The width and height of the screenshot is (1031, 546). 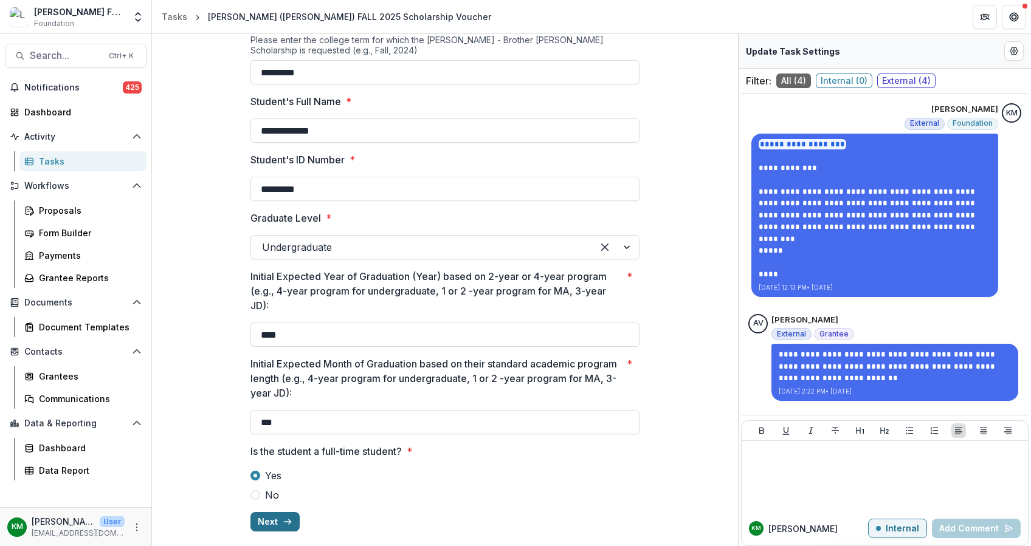 What do you see at coordinates (326, 16) in the screenshot?
I see `nav: breadcrumb` at bounding box center [326, 16].